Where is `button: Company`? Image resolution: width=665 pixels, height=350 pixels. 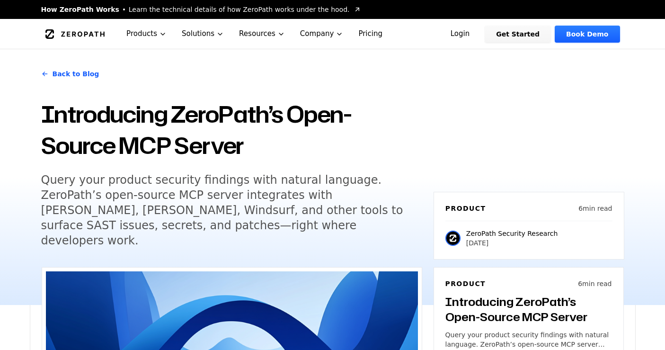
button: Company is located at coordinates (322, 34).